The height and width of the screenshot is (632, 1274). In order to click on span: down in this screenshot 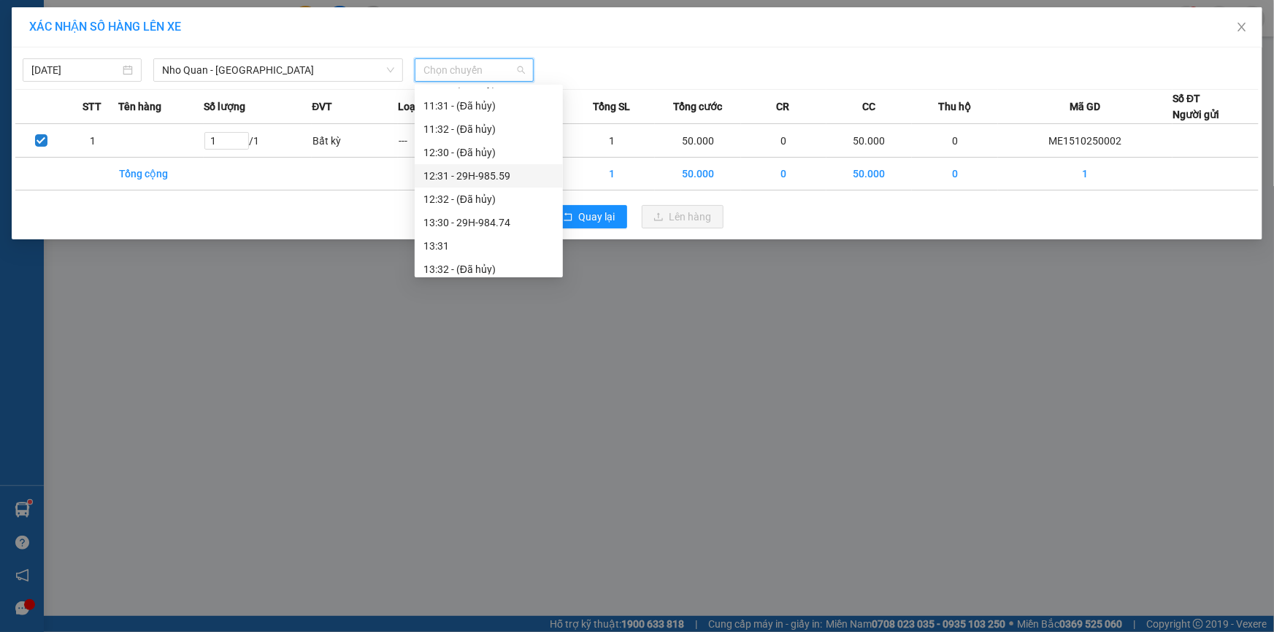, I will do `click(391, 70)`.